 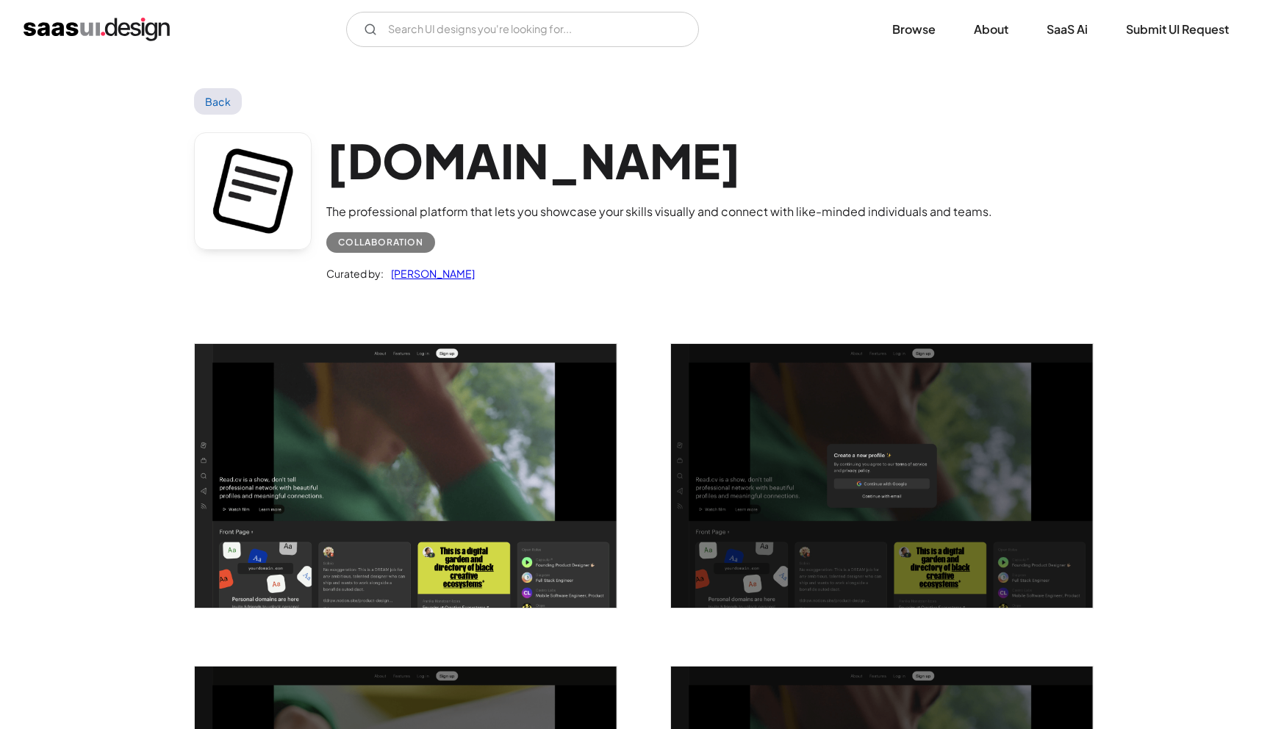 I want to click on img: 64352115c8a03328766ae6bd_Read.cv%20Home%20Screen.png, so click(x=406, y=475).